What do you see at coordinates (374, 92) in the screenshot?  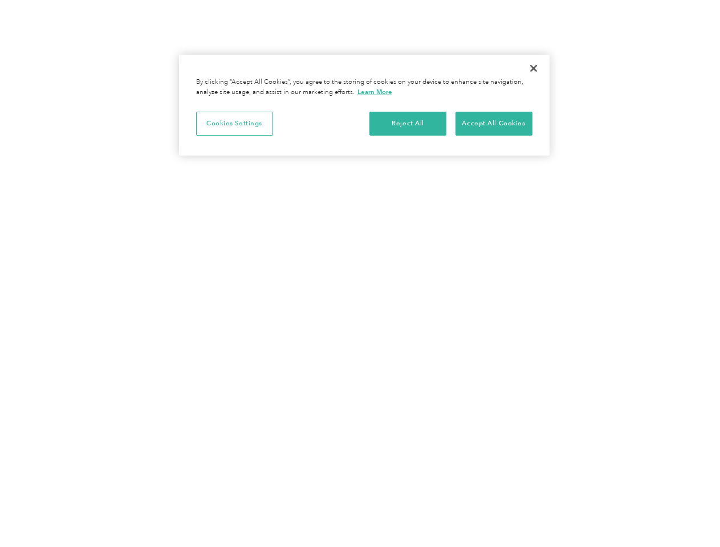 I see `a: More information about your privacy, opens in a new tab` at bounding box center [374, 92].